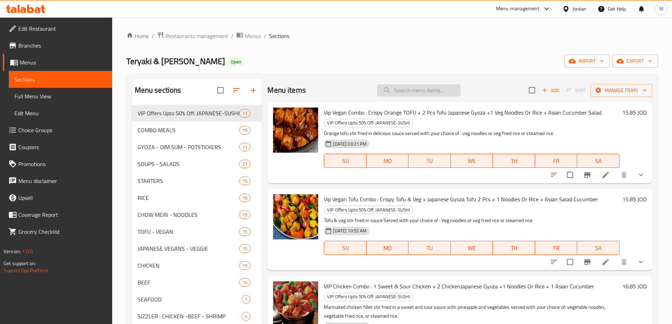 The image size is (672, 324). What do you see at coordinates (236, 90) in the screenshot?
I see `span: Sort sections` at bounding box center [236, 90].